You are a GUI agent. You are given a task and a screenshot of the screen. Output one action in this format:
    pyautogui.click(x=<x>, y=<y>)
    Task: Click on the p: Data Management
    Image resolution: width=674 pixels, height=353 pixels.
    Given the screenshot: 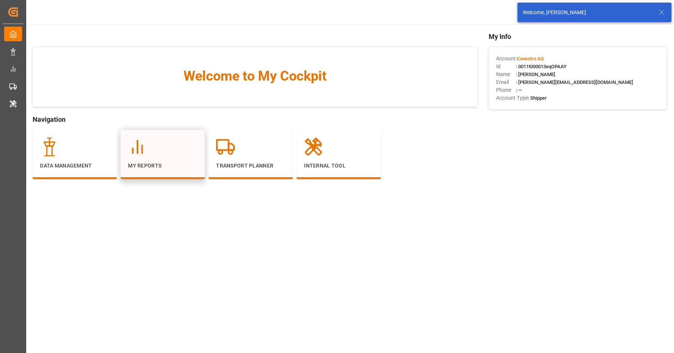 What is the action you would take?
    pyautogui.click(x=75, y=166)
    